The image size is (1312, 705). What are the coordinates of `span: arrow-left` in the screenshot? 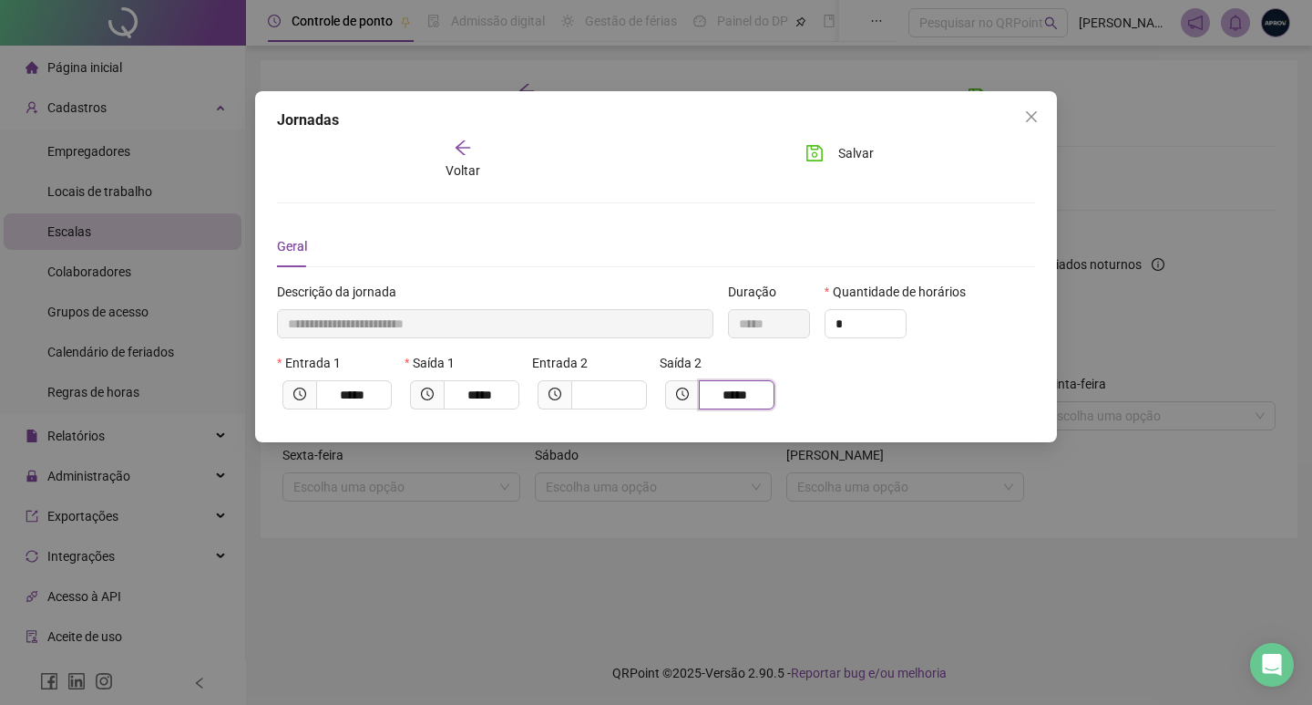 It's located at (463, 148).